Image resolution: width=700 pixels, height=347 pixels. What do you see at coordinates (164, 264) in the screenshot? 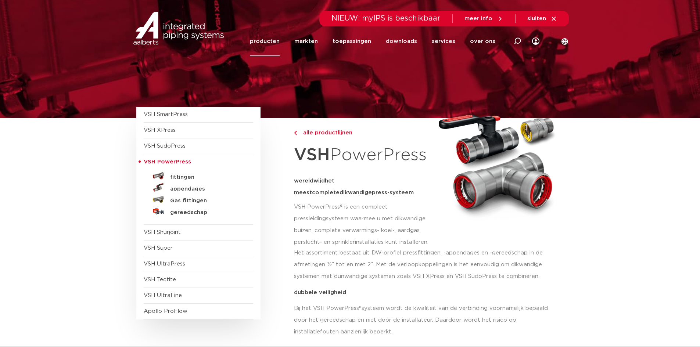
I see `a: VSH UltraPress` at bounding box center [164, 264].